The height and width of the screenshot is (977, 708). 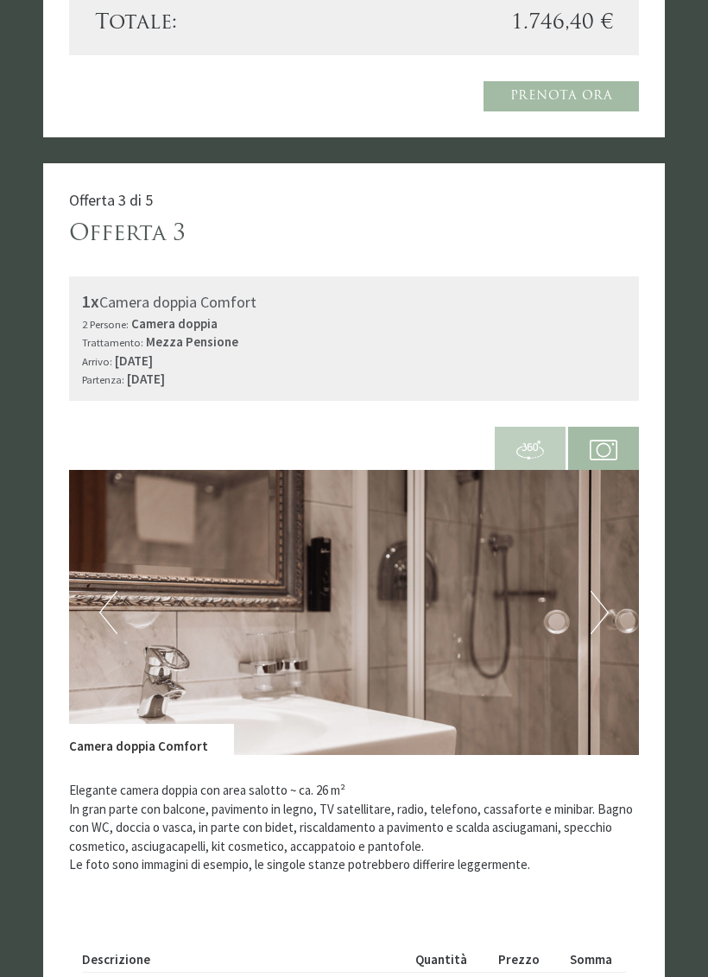 I want to click on p: Elegante camera doppia con area salotto ~ ca. 26 m² In gran parte con balcone, pavimento in legno..., so click(x=354, y=826).